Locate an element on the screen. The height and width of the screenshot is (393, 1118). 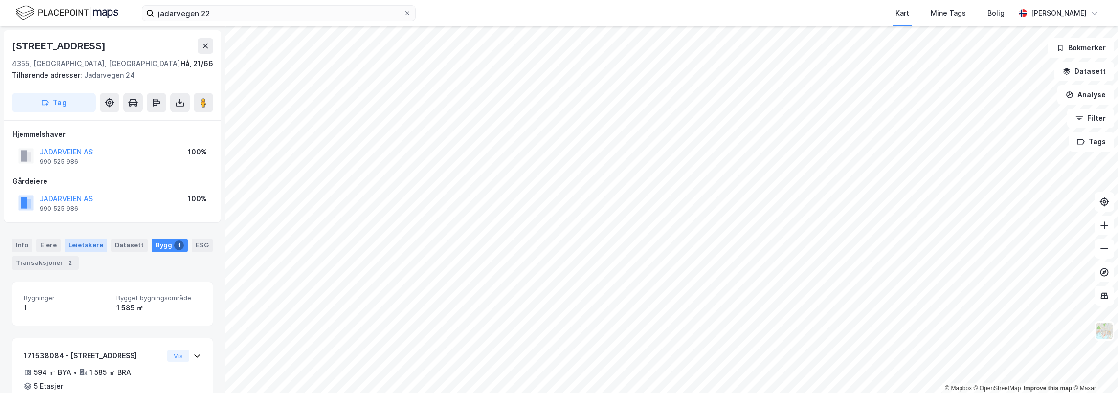
button: Analyse is located at coordinates (1086, 95).